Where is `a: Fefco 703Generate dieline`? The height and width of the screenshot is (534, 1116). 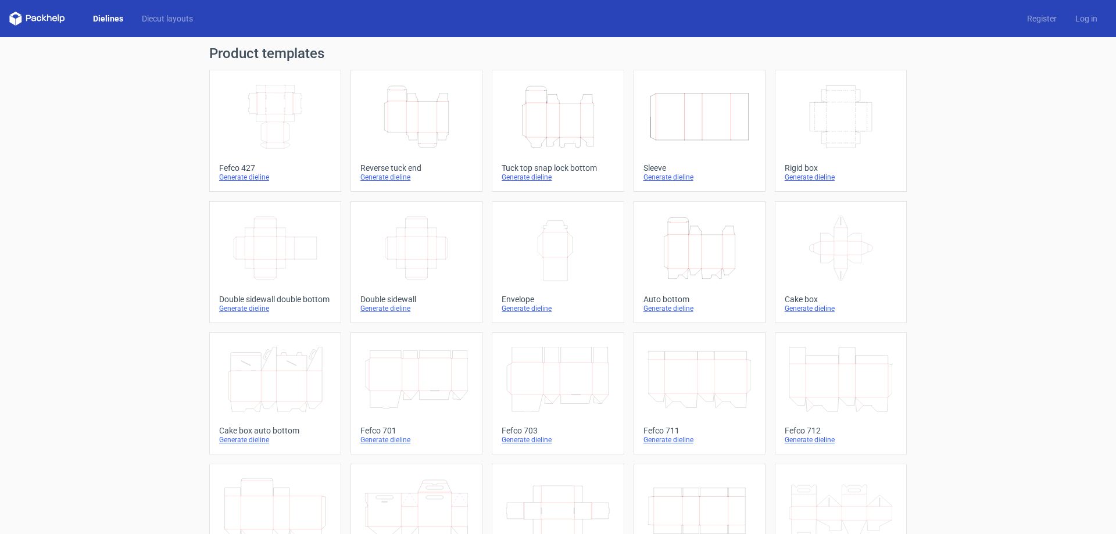 a: Fefco 703Generate dieline is located at coordinates (557, 393).